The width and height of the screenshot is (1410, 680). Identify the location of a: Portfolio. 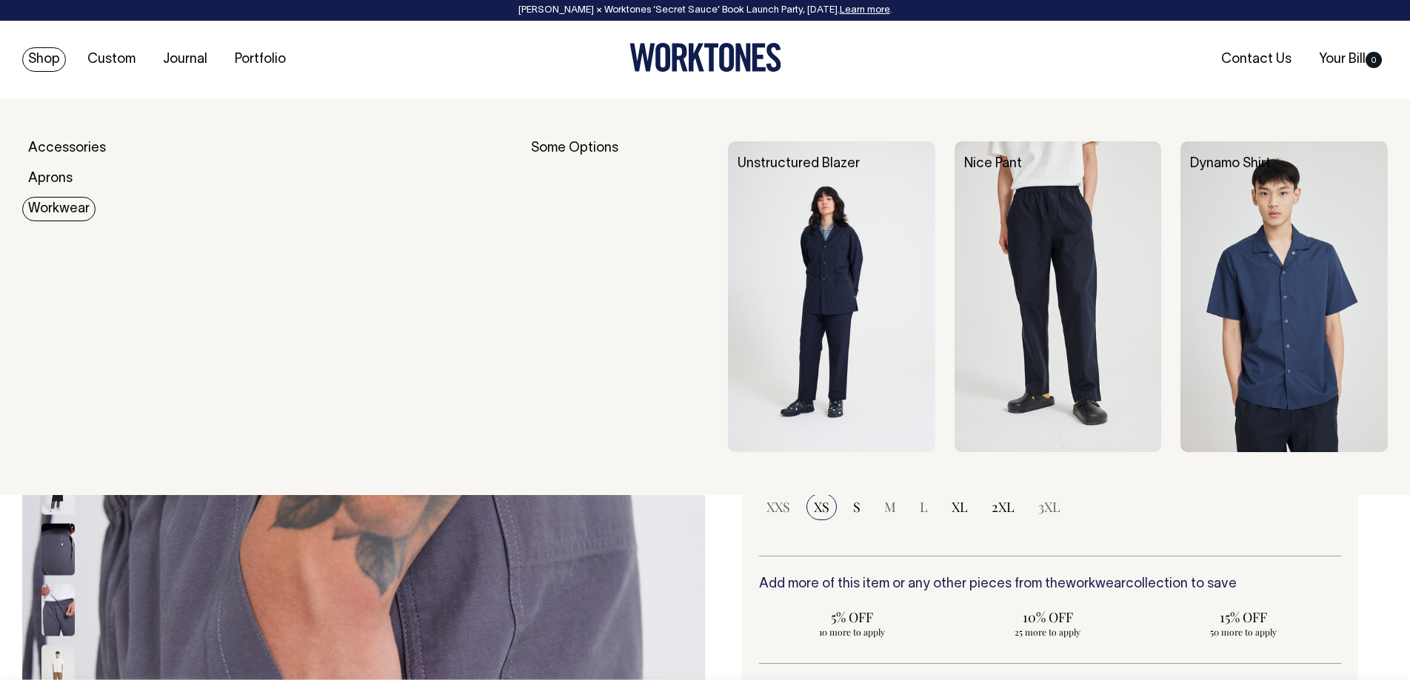
(260, 59).